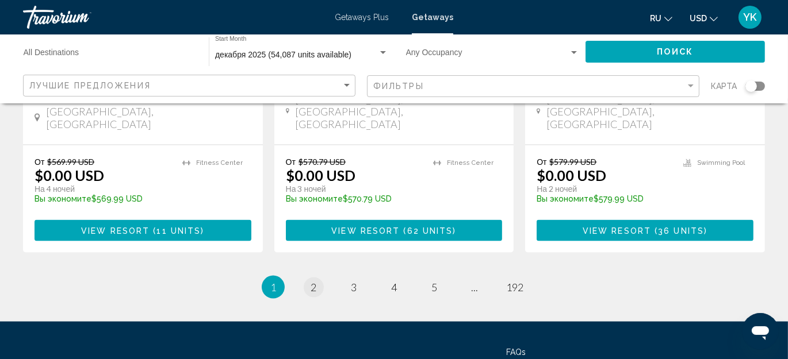 Image resolution: width=788 pixels, height=359 pixels. I want to click on span: декабря 2025 (54,087 units available), so click(283, 55).